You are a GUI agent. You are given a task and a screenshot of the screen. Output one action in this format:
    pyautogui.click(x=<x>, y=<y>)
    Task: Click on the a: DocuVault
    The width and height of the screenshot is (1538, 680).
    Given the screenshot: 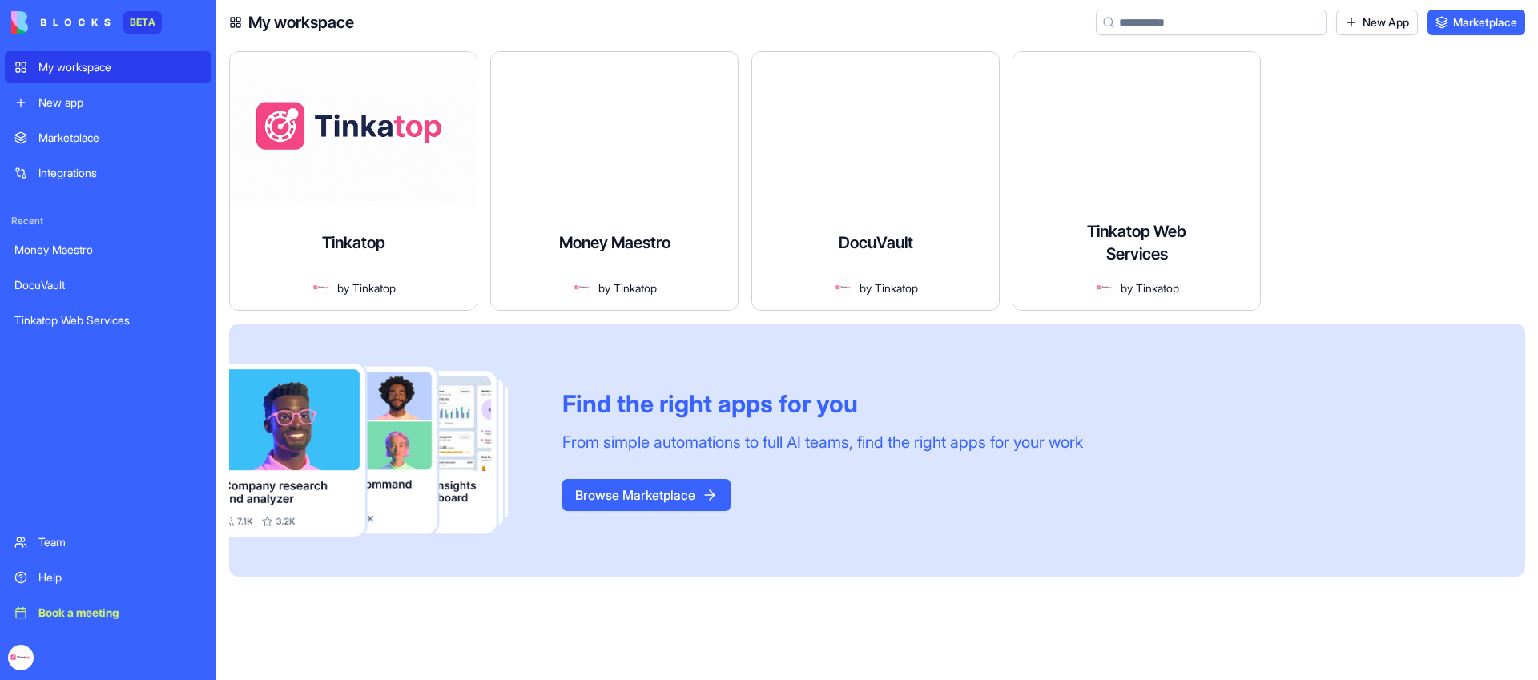 What is the action you would take?
    pyautogui.click(x=108, y=285)
    